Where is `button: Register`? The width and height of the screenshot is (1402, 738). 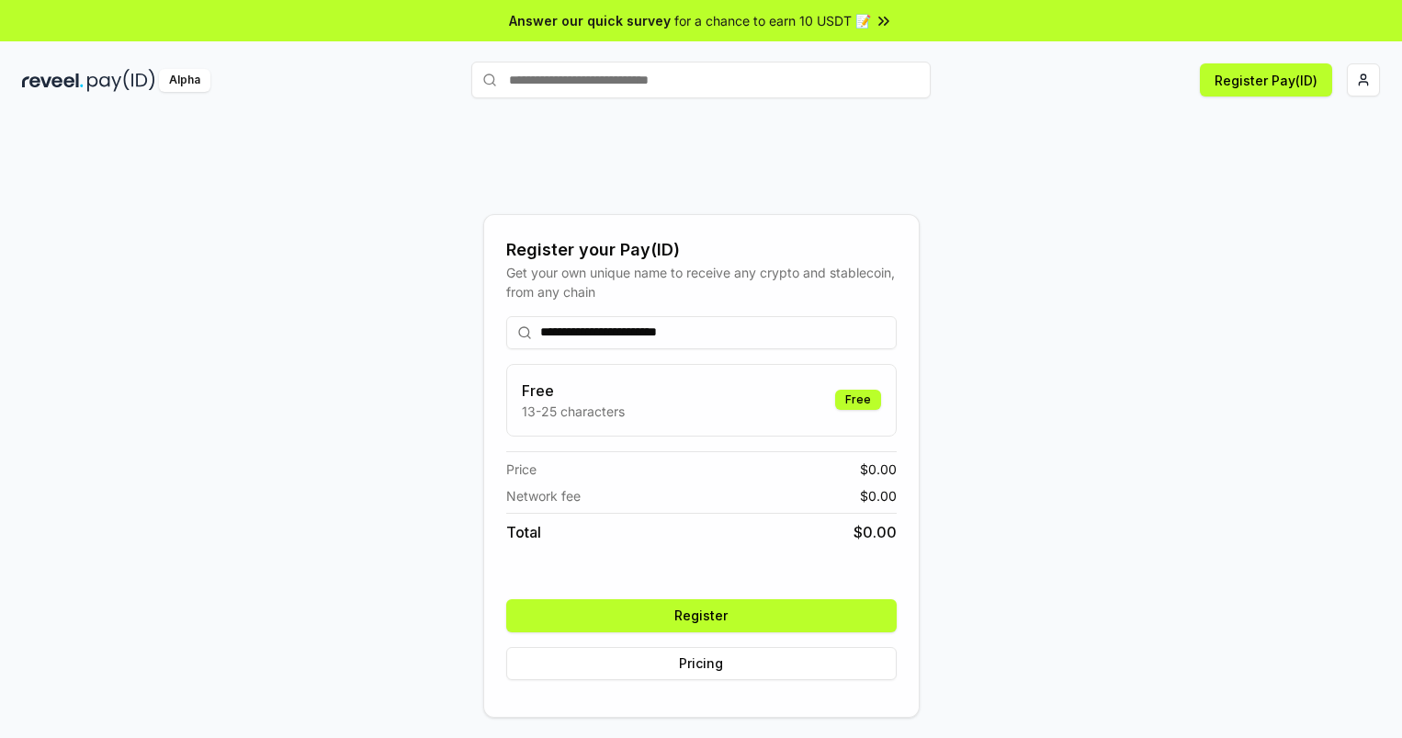
button: Register is located at coordinates (701, 615).